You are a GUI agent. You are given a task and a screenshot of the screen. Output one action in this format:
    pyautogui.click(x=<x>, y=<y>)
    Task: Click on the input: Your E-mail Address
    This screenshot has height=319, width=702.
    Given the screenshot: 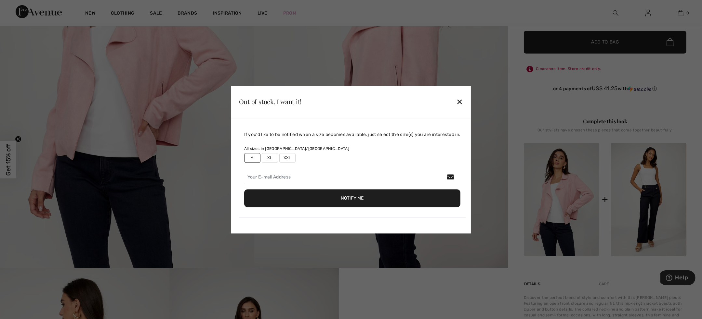 What is the action you would take?
    pyautogui.click(x=352, y=177)
    